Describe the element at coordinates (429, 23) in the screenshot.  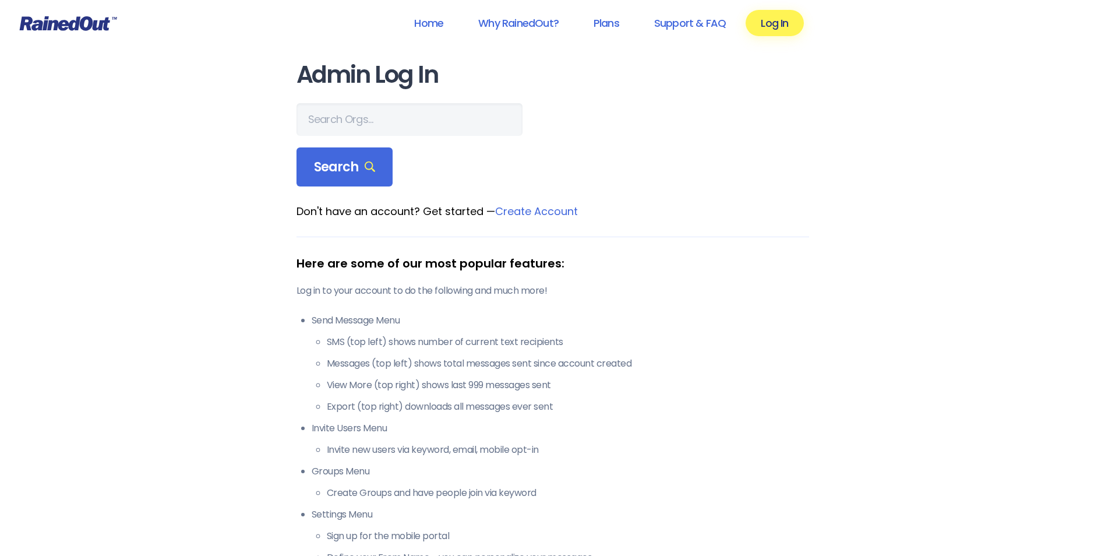
I see `a: Home` at that location.